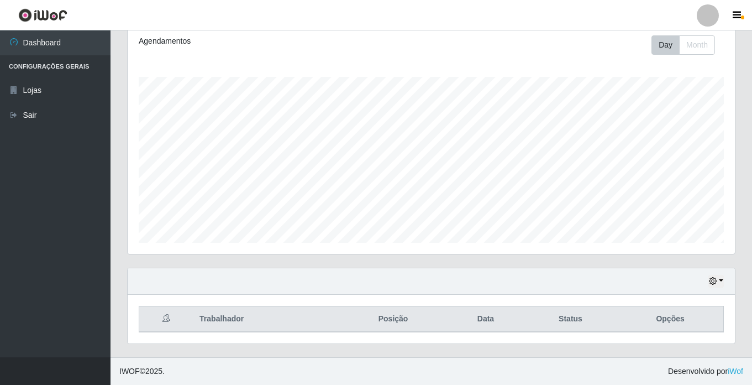  I want to click on span: IWOF, so click(129, 371).